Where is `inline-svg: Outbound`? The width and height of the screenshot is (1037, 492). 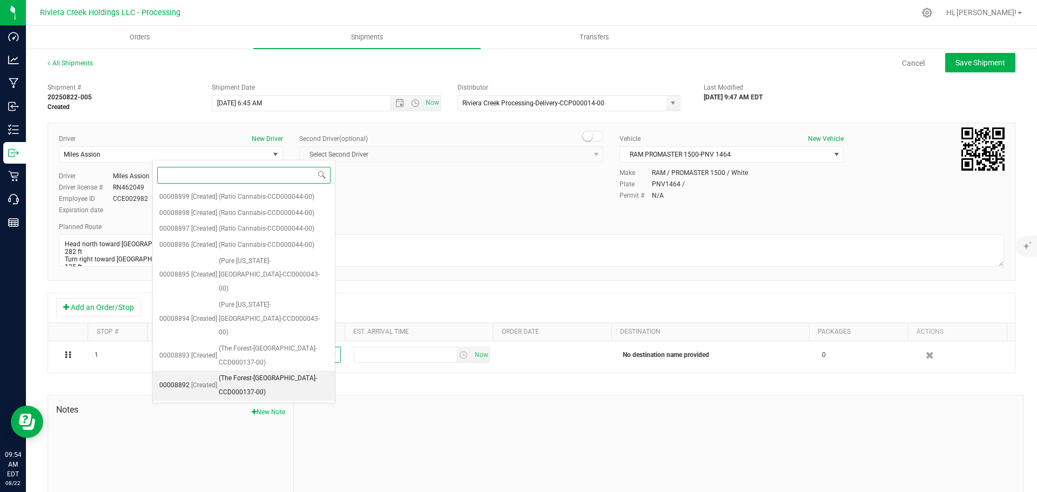
inline-svg: Outbound is located at coordinates (14, 153).